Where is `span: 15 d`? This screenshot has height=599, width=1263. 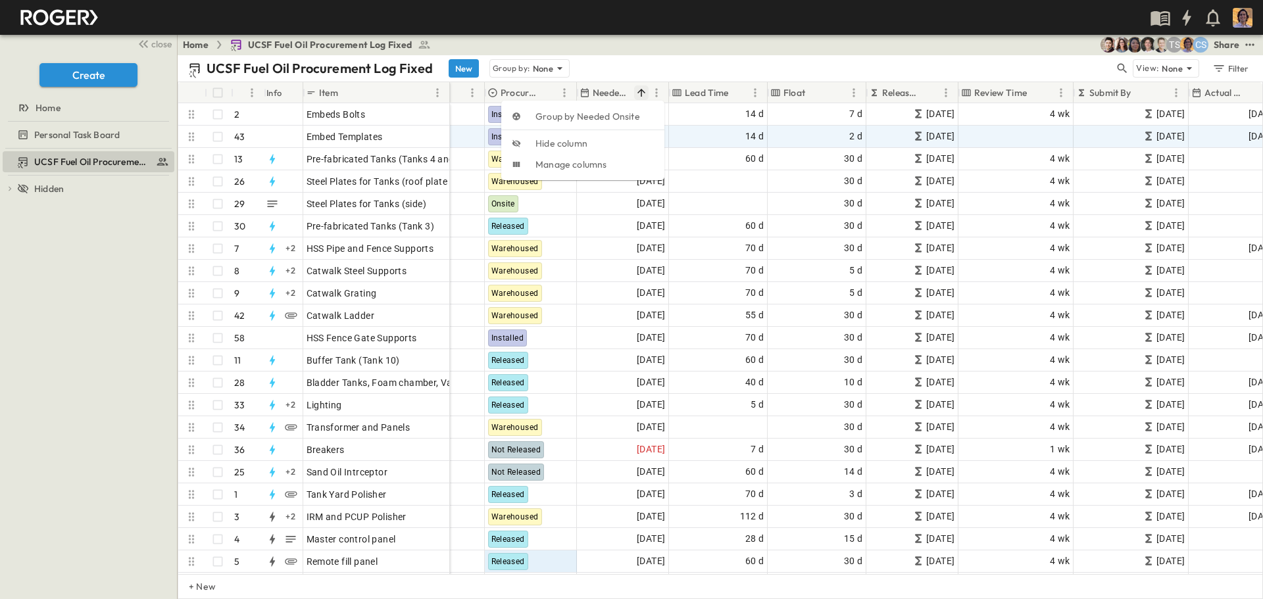 span: 15 d is located at coordinates (853, 539).